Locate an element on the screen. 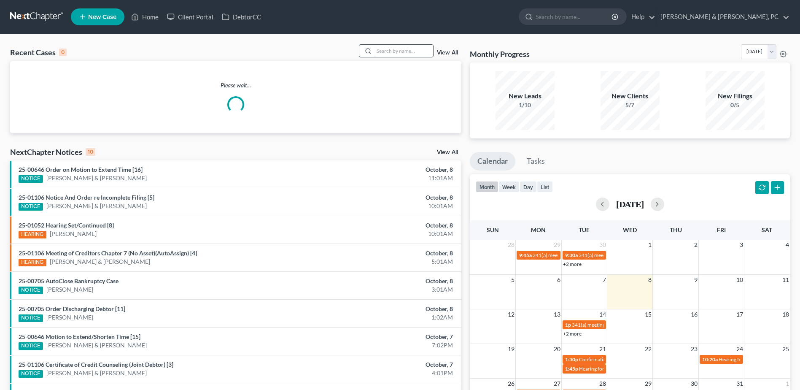 The width and height of the screenshot is (800, 390). span: Mon is located at coordinates (538, 230).